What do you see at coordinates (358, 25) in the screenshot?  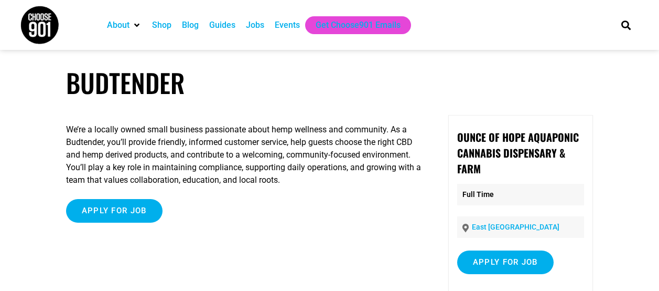 I see `div: Get Choose901 Emails` at bounding box center [358, 25].